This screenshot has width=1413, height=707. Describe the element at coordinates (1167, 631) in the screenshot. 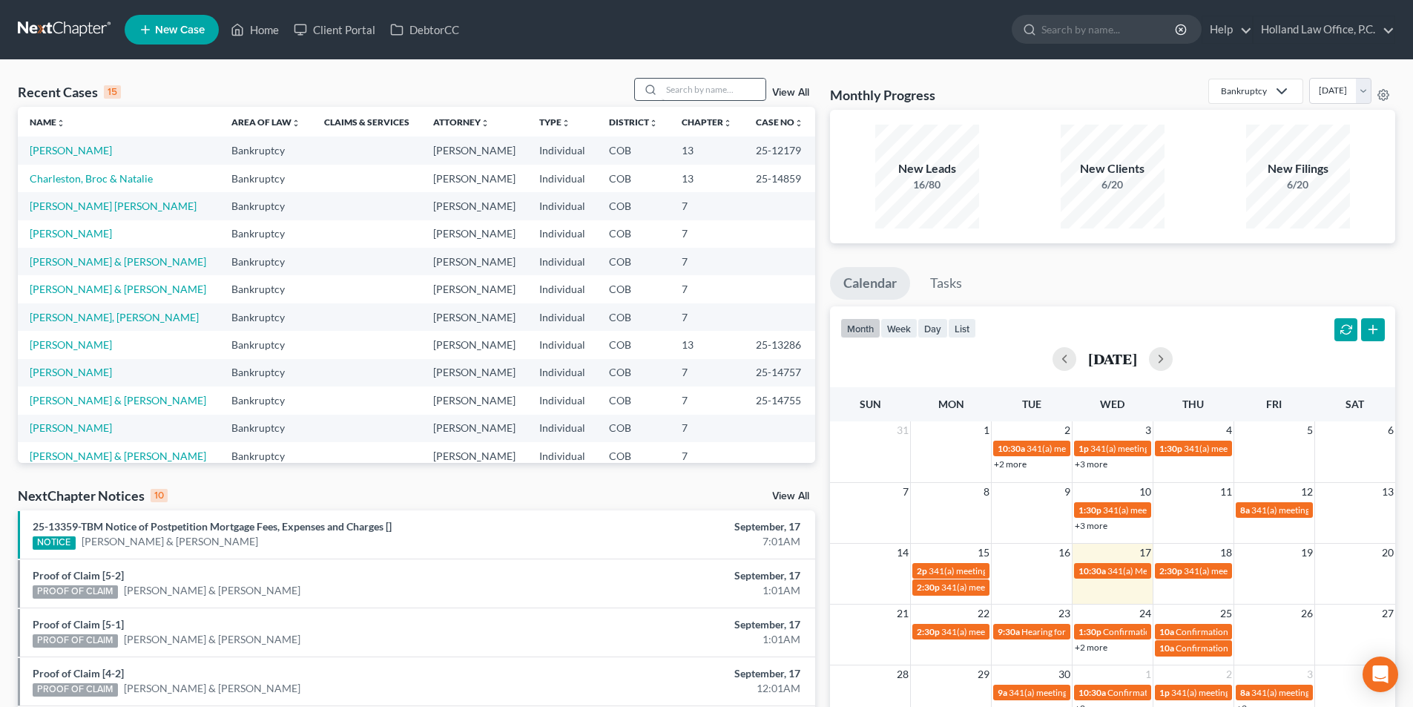

I see `span: 10a` at that location.